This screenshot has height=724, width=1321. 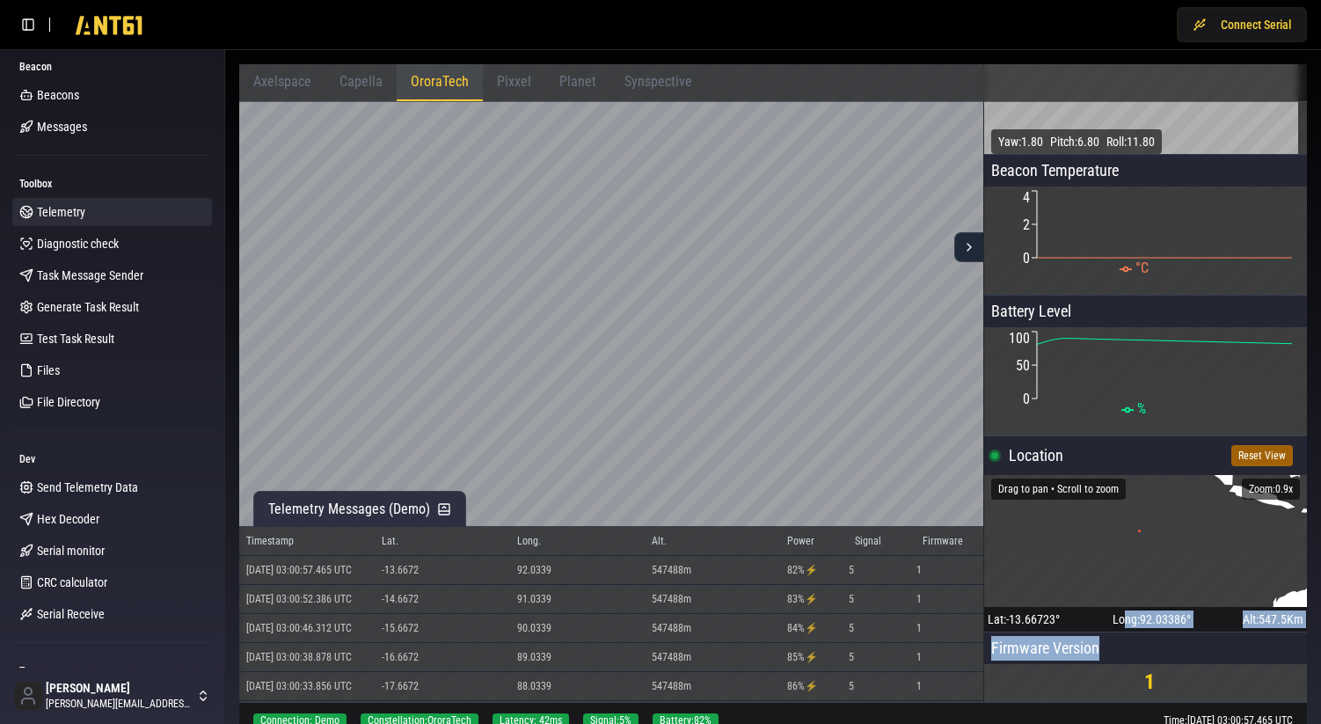 What do you see at coordinates (578, 686) in the screenshot?
I see `td: 88.0339` at bounding box center [578, 686].